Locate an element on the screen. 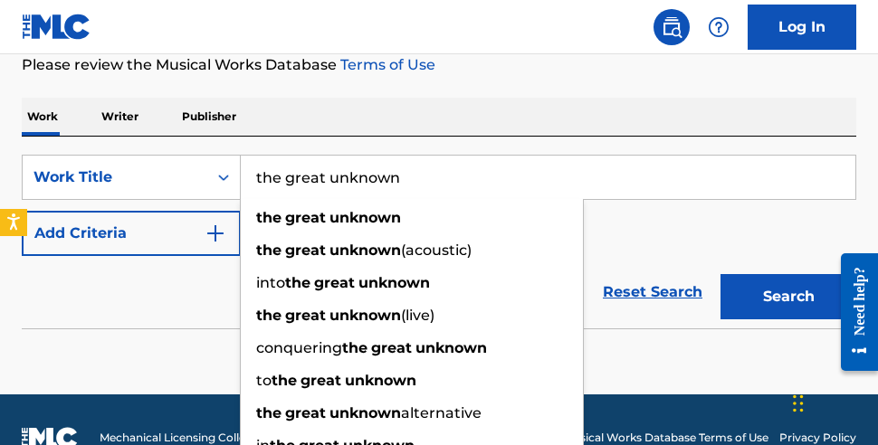  p: Work is located at coordinates (43, 117).